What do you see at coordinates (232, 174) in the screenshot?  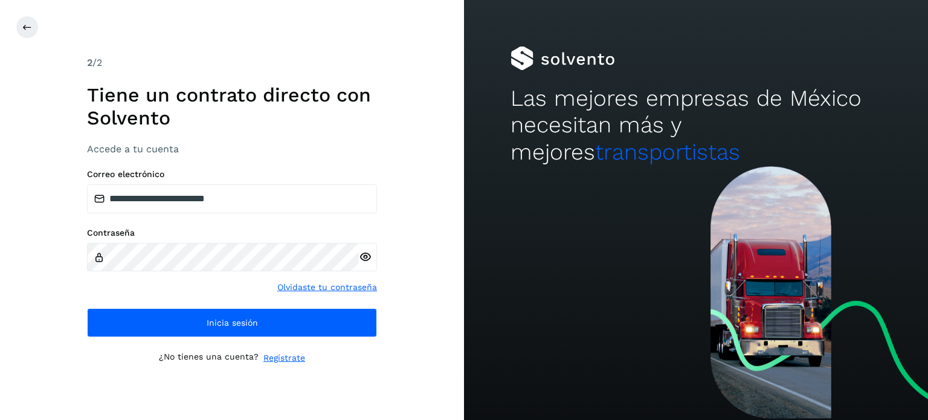 I see `label: Correo electrónico` at bounding box center [232, 174].